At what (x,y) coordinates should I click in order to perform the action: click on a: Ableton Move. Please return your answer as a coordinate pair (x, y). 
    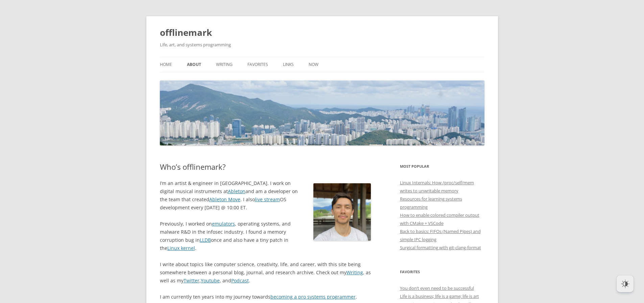
    Looking at the image, I should click on (225, 199).